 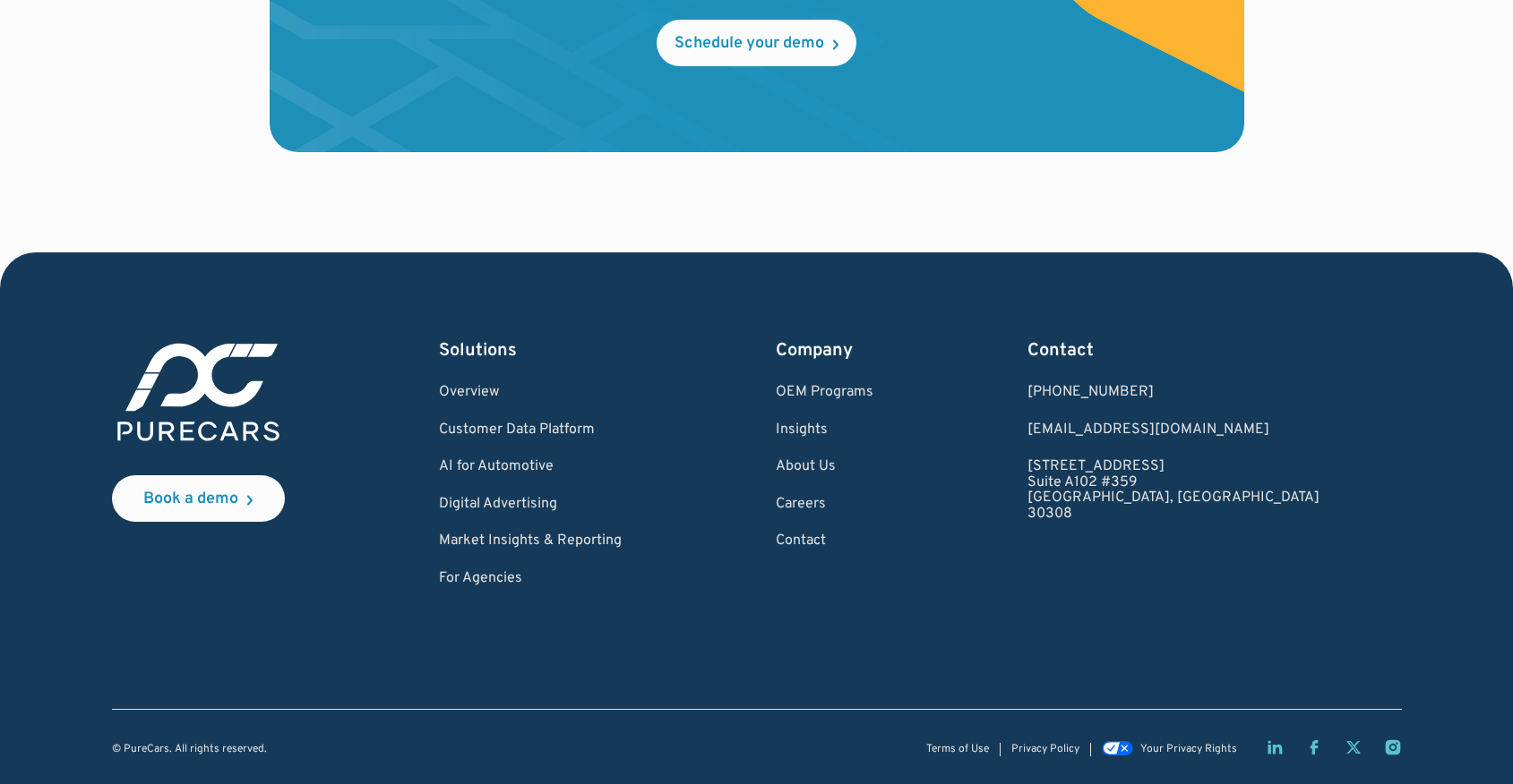 I want to click on a: Instagram page, so click(x=1392, y=748).